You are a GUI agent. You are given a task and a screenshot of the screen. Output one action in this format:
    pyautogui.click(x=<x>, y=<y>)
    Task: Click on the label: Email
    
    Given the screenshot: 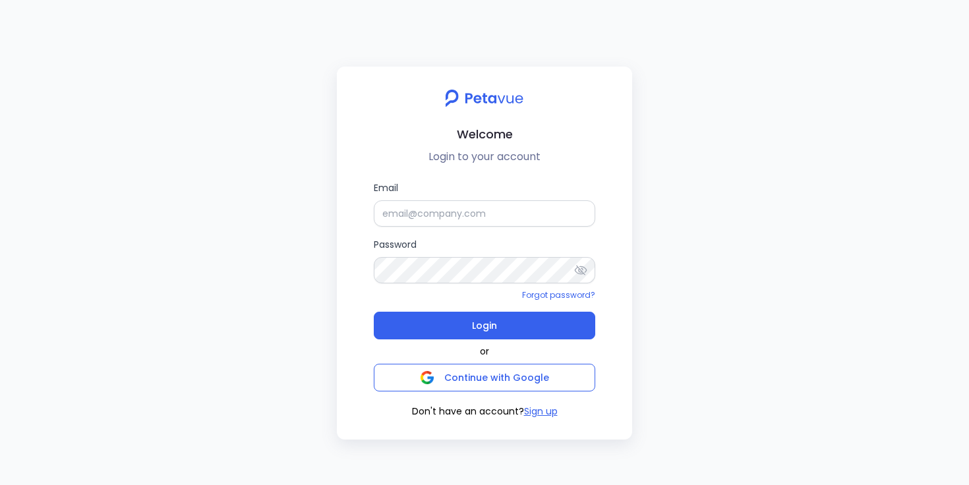 What is the action you would take?
    pyautogui.click(x=484, y=204)
    